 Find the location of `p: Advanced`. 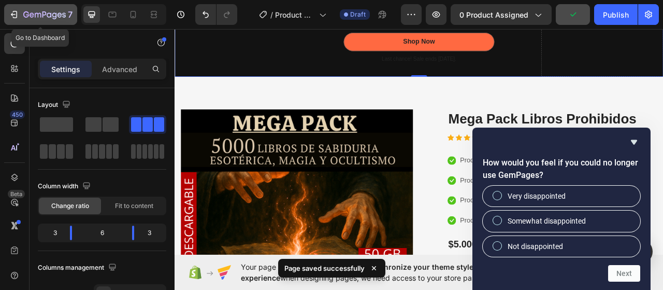

p: Advanced is located at coordinates (120, 69).